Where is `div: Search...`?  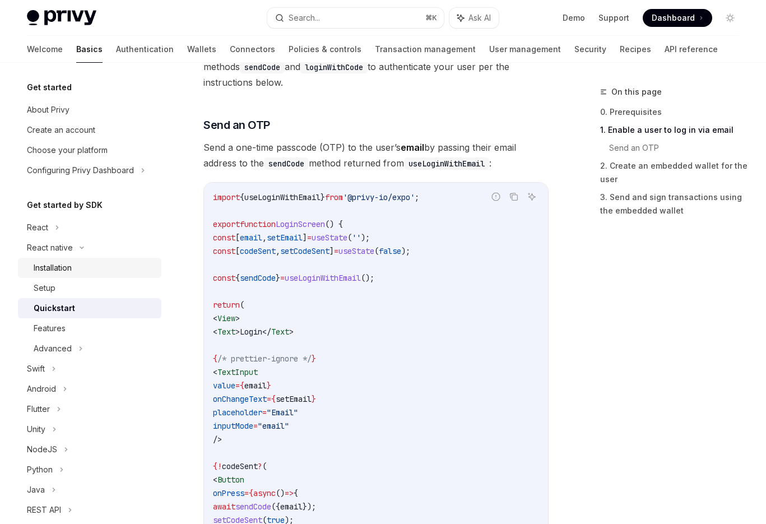 div: Search... is located at coordinates (304, 18).